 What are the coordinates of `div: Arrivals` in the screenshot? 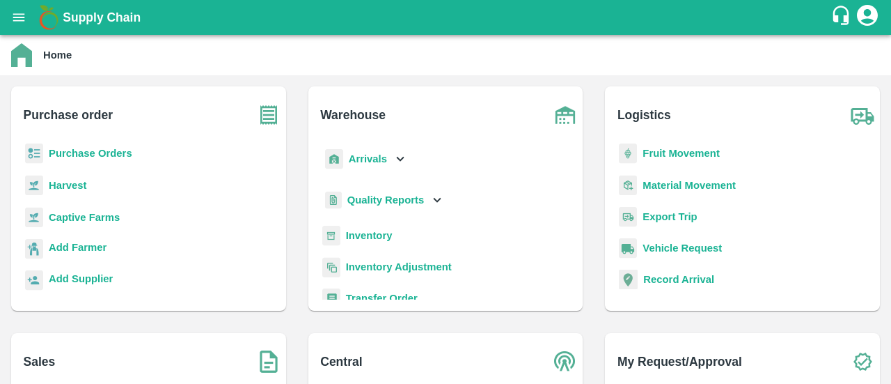 It's located at (365, 159).